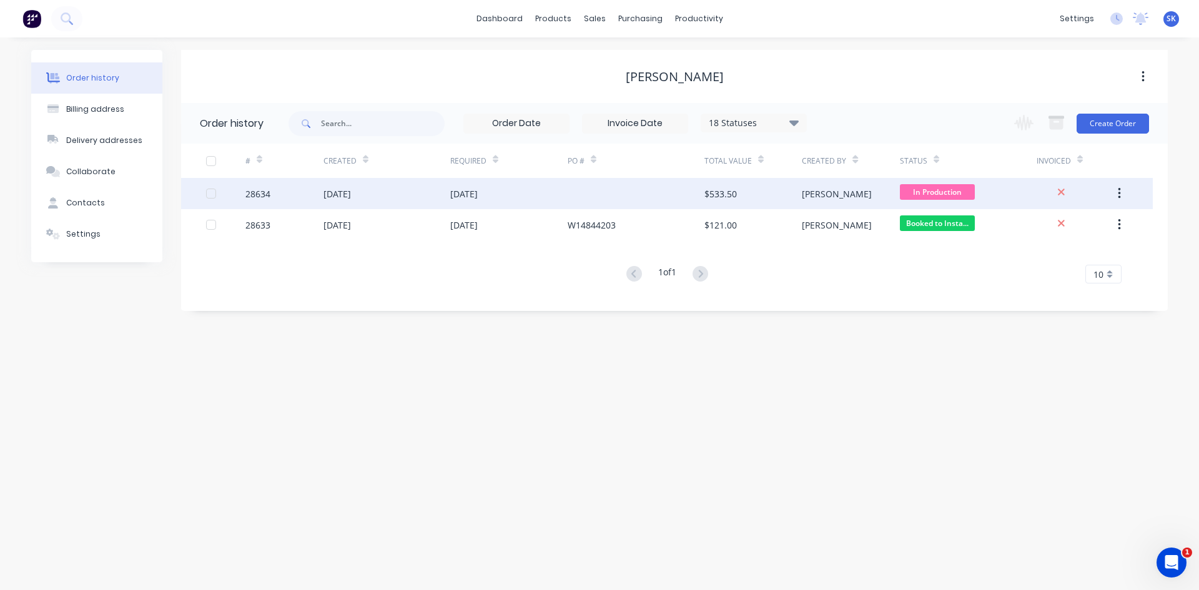  I want to click on input: Order Date, so click(517, 124).